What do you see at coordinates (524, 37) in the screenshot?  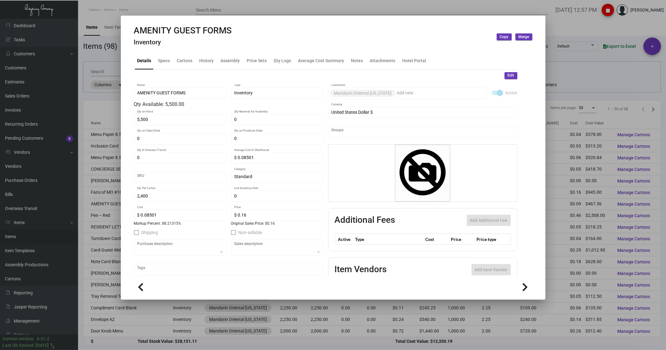 I see `button: Merge` at bounding box center [524, 37].